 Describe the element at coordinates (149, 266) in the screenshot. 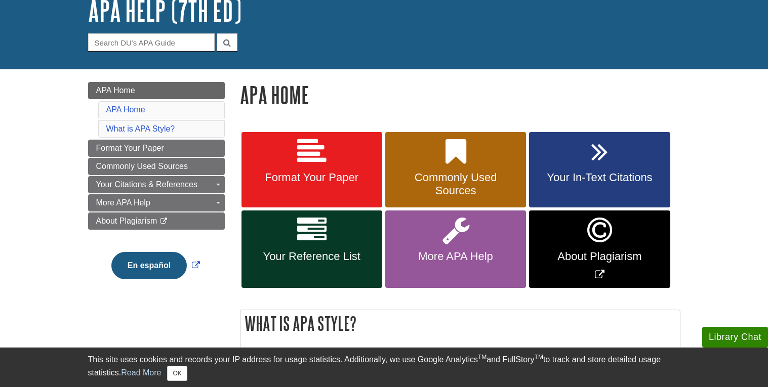

I see `button: En español` at that location.